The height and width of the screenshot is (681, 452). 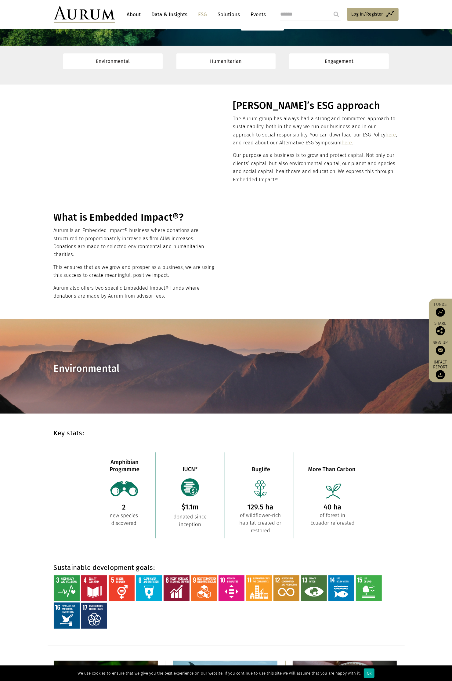 What do you see at coordinates (229, 14) in the screenshot?
I see `a: Solutions` at bounding box center [229, 14].